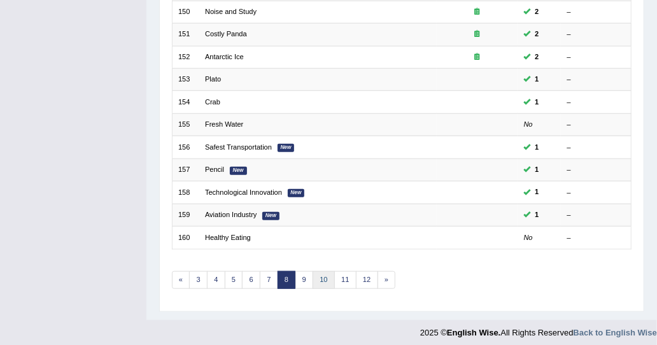 Image resolution: width=657 pixels, height=345 pixels. I want to click on a: 8, so click(287, 280).